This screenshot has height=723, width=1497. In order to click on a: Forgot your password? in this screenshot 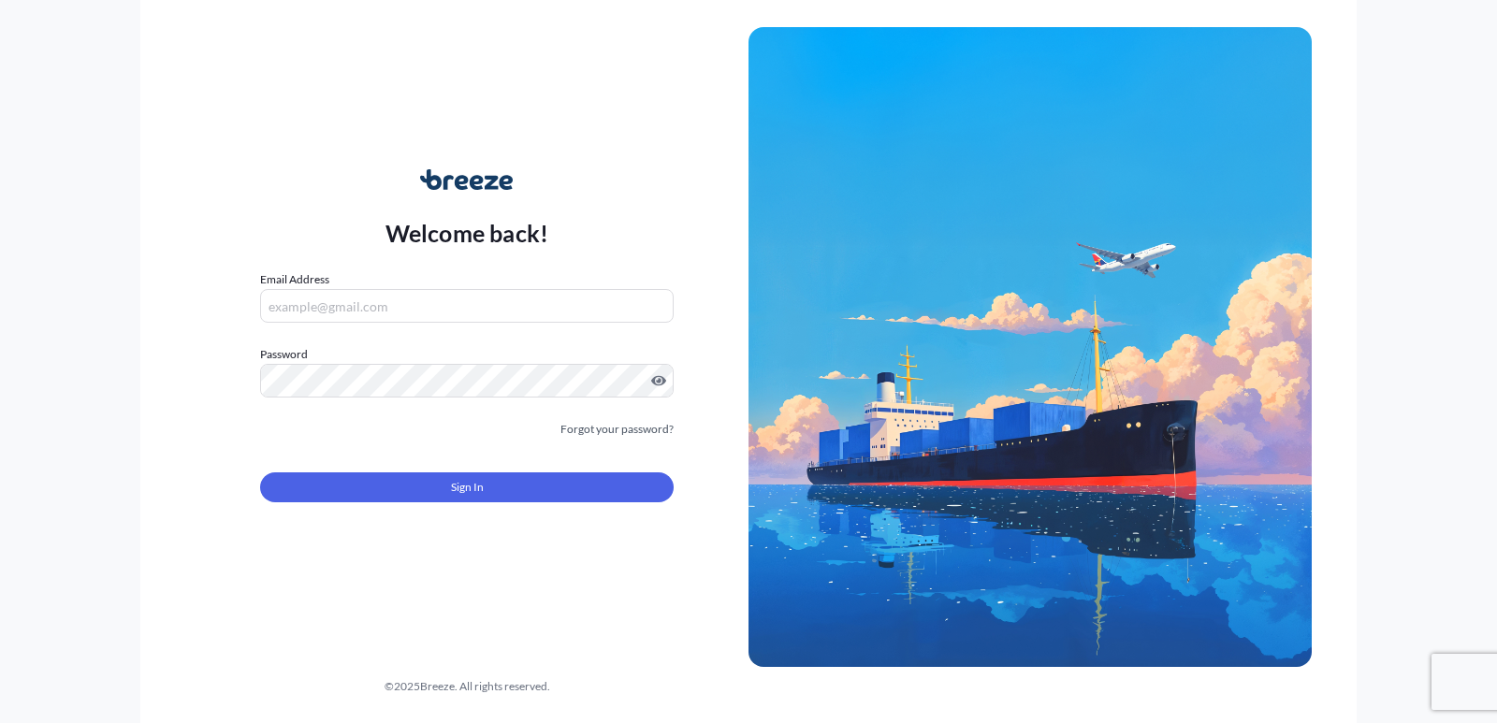, I will do `click(617, 429)`.